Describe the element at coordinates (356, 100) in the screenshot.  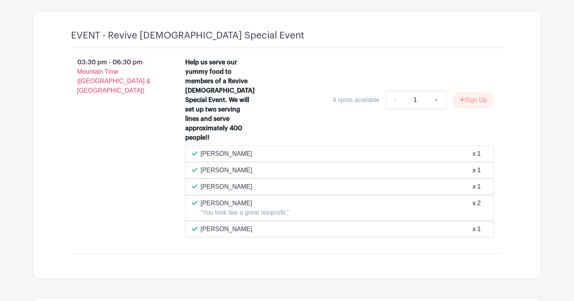
I see `div: 4 spots available` at that location.